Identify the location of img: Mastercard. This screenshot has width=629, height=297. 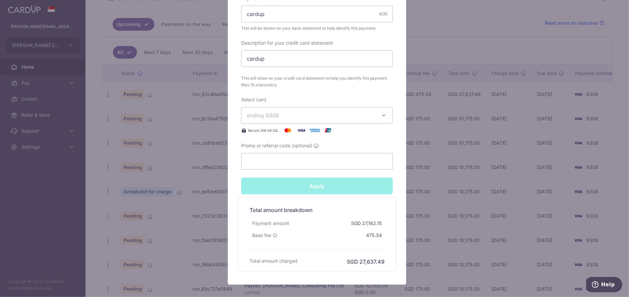
(288, 131).